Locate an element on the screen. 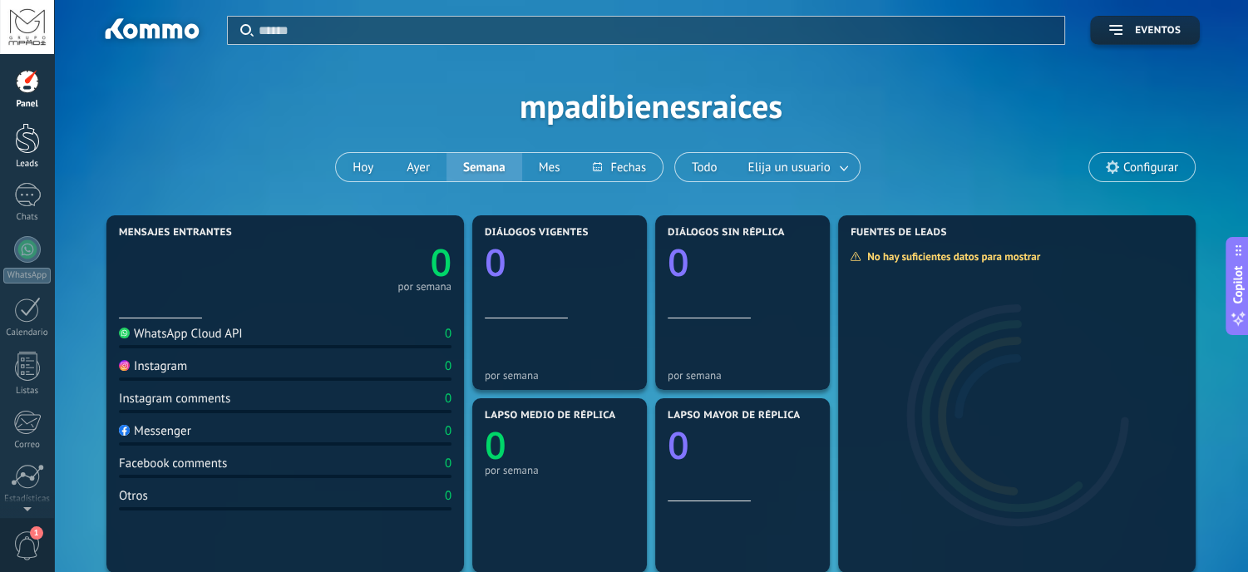  img: Instagram is located at coordinates (124, 365).